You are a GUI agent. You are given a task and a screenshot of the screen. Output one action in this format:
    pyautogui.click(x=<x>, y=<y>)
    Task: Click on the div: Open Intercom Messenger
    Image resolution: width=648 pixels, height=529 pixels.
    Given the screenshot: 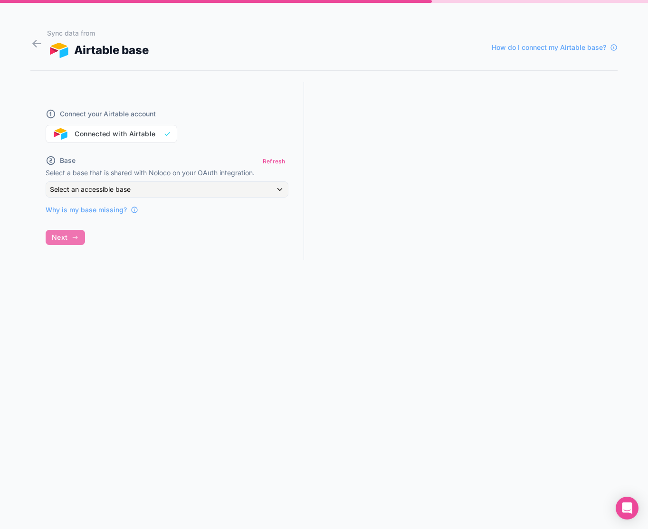 What is the action you would take?
    pyautogui.click(x=627, y=508)
    